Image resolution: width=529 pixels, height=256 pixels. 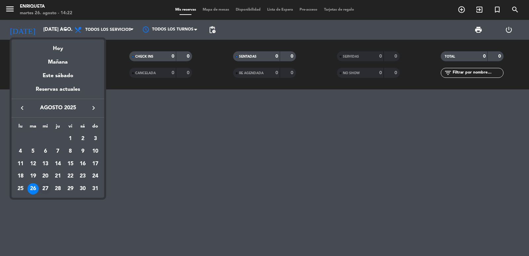 What do you see at coordinates (94, 108) in the screenshot?
I see `button: keyboard_arrow_right` at bounding box center [94, 108].